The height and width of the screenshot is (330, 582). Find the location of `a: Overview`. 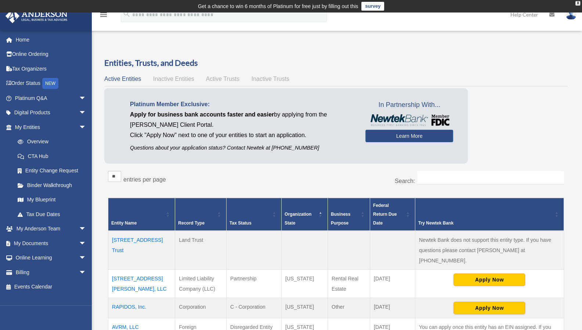

a: Overview is located at coordinates (50, 142).